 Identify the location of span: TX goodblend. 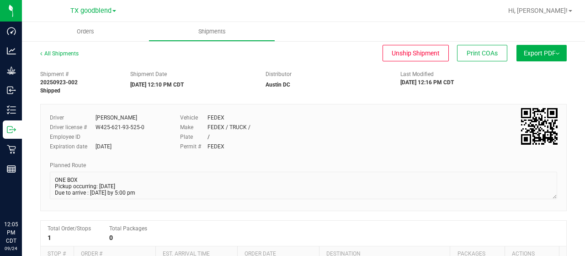
(91, 11).